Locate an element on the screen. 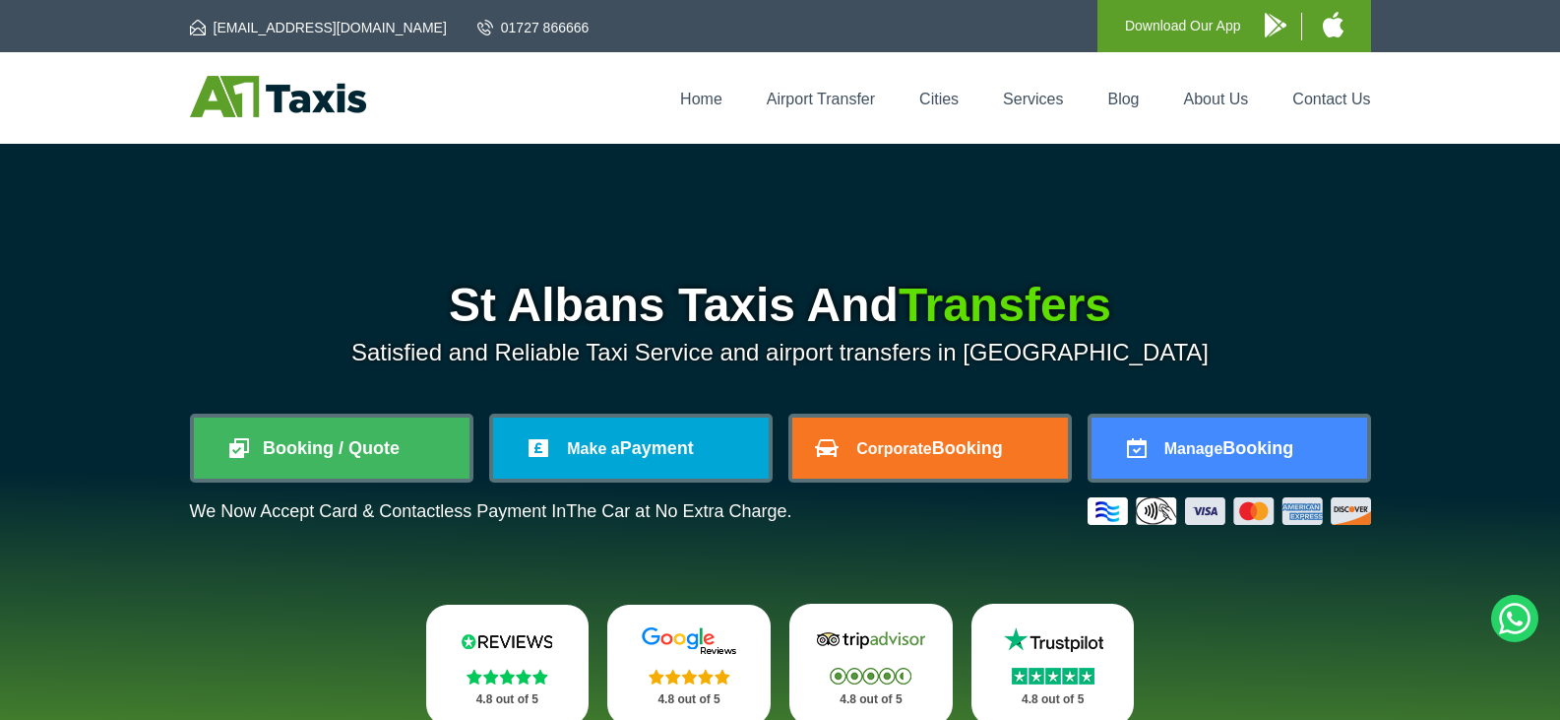  a: About Us is located at coordinates (1217, 98).